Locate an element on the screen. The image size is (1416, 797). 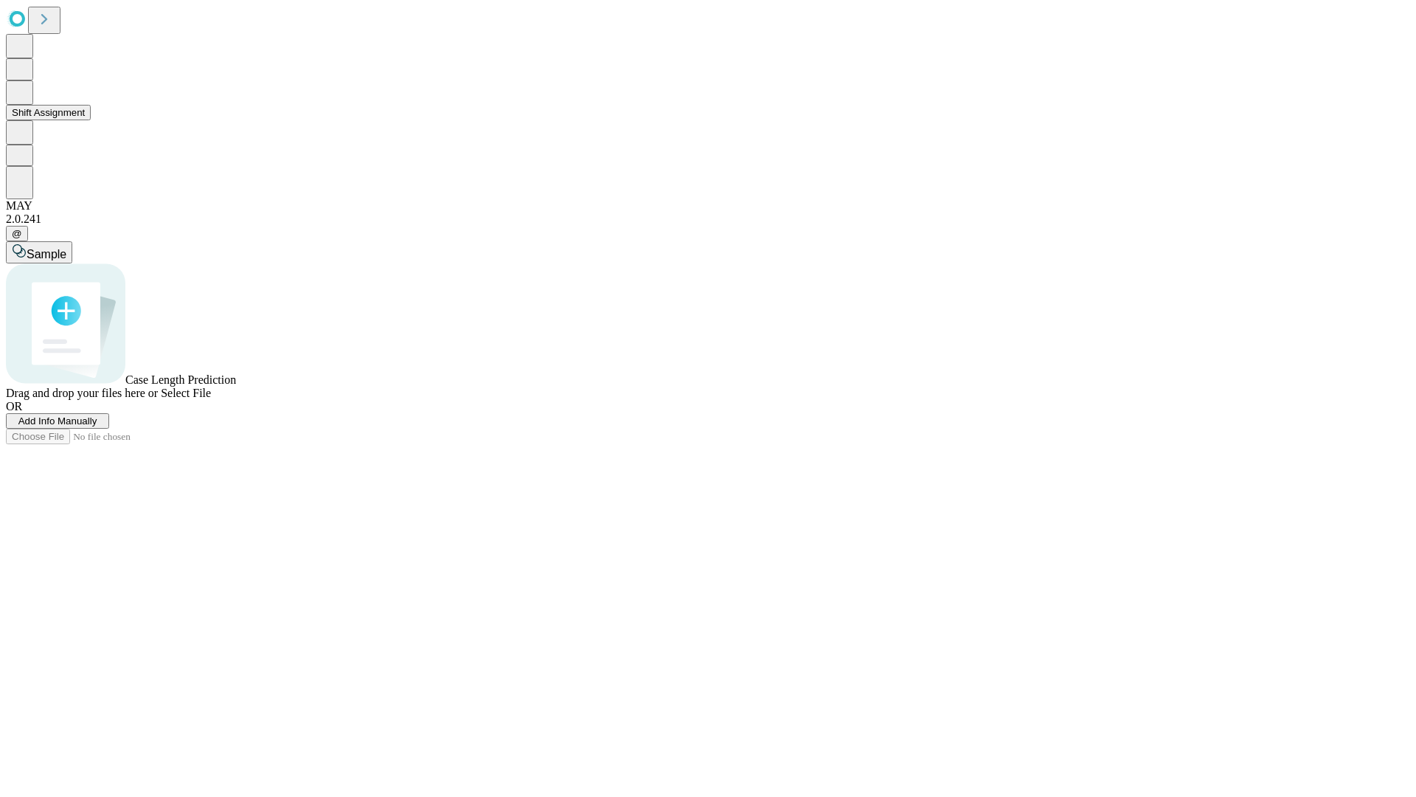
span: Sample is located at coordinates (46, 254).